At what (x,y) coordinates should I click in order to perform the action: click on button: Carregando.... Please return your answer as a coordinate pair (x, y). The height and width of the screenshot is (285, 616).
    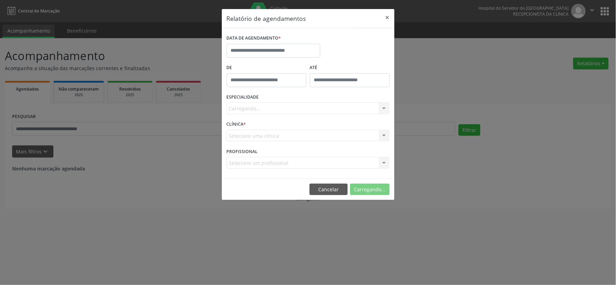
    Looking at the image, I should click on (370, 189).